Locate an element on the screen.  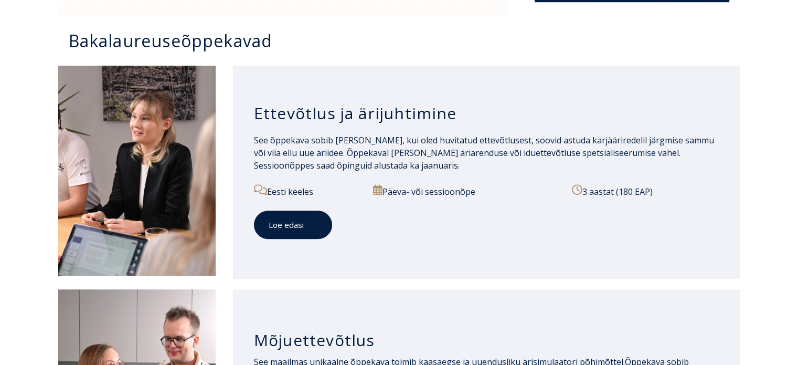
h3: Bakalaureuseõppekavad is located at coordinates (404, 40).